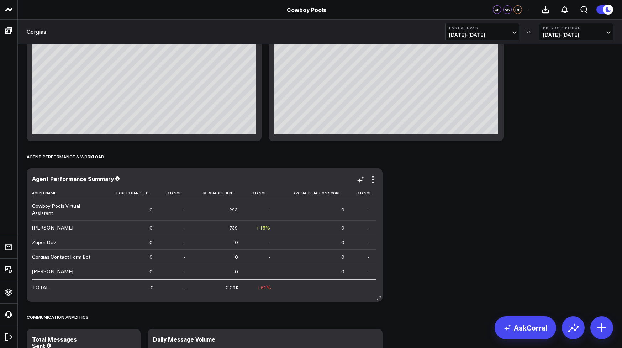 The width and height of the screenshot is (622, 348). Describe the element at coordinates (529, 32) in the screenshot. I see `div: VS` at that location.